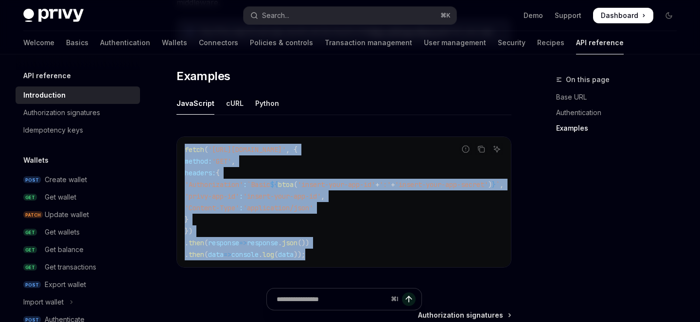  Describe the element at coordinates (620, 97) in the screenshot. I see `a: Base URL` at that location.